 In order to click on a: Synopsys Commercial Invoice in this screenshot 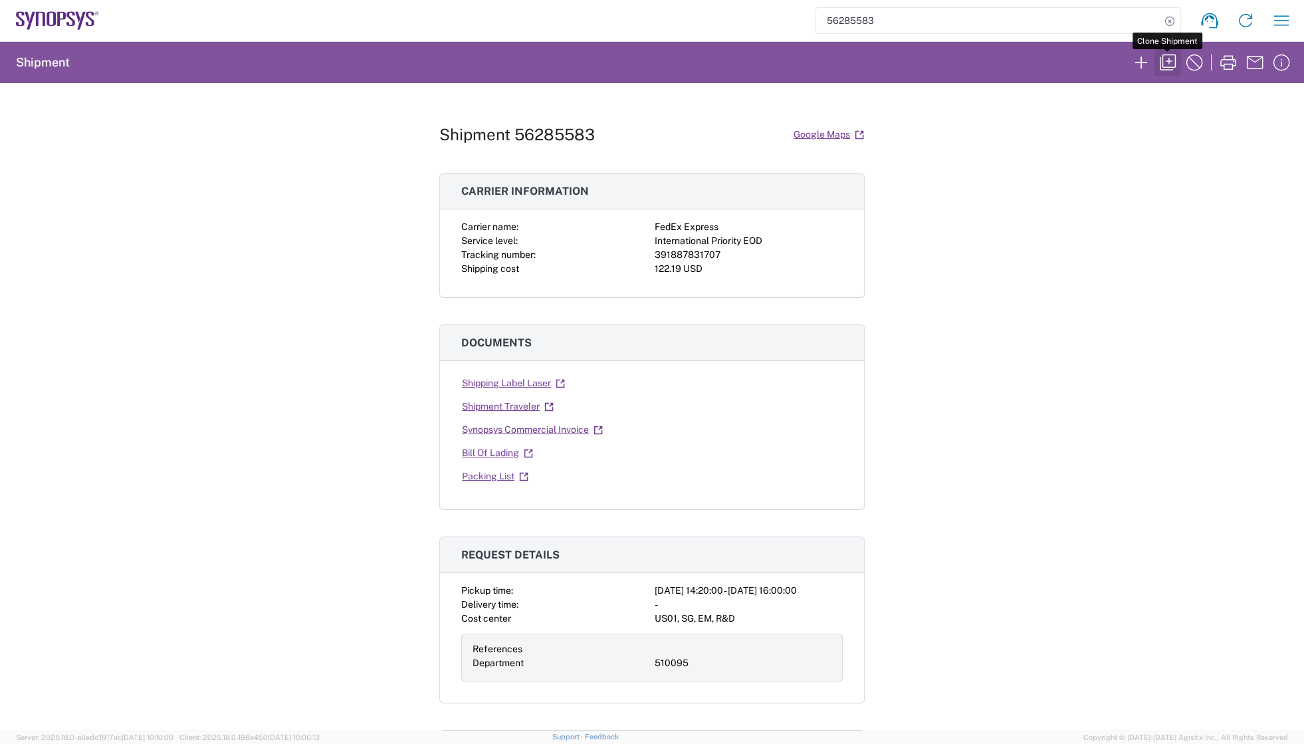, I will do `click(532, 429)`.